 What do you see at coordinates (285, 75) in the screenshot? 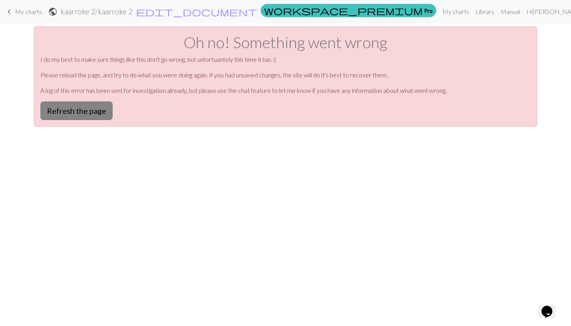
I see `p: Please reload the page, and try to do what you were doing again. If you had unsaved changes, the ...` at bounding box center [285, 75].